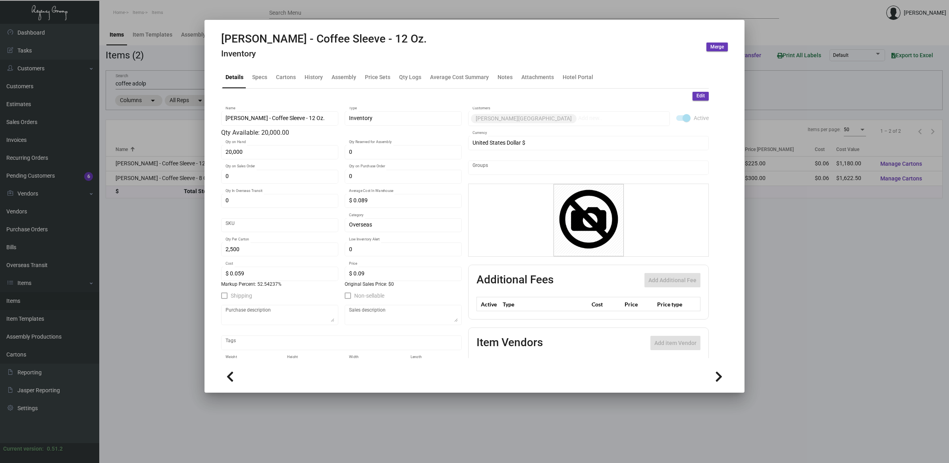  What do you see at coordinates (538, 77) in the screenshot?
I see `div: Attachments` at bounding box center [538, 77].